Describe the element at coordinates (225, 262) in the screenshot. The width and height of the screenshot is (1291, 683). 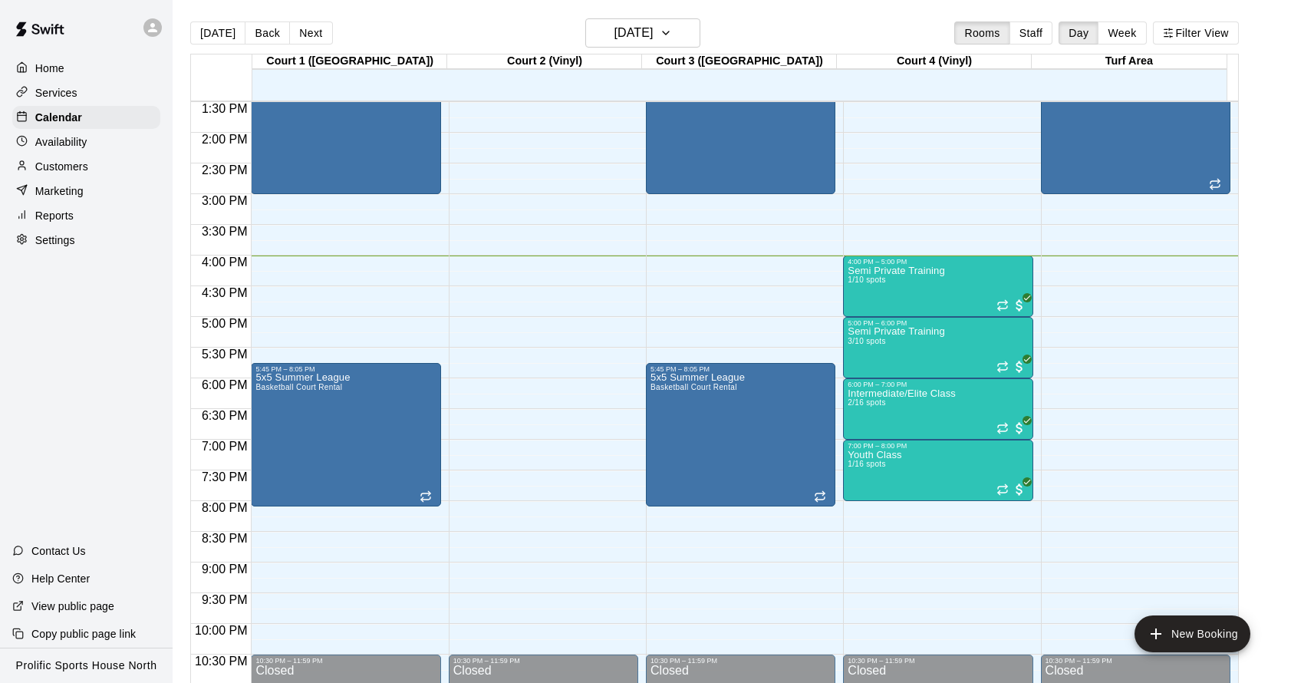
I see `span: 4:00 PM` at that location.